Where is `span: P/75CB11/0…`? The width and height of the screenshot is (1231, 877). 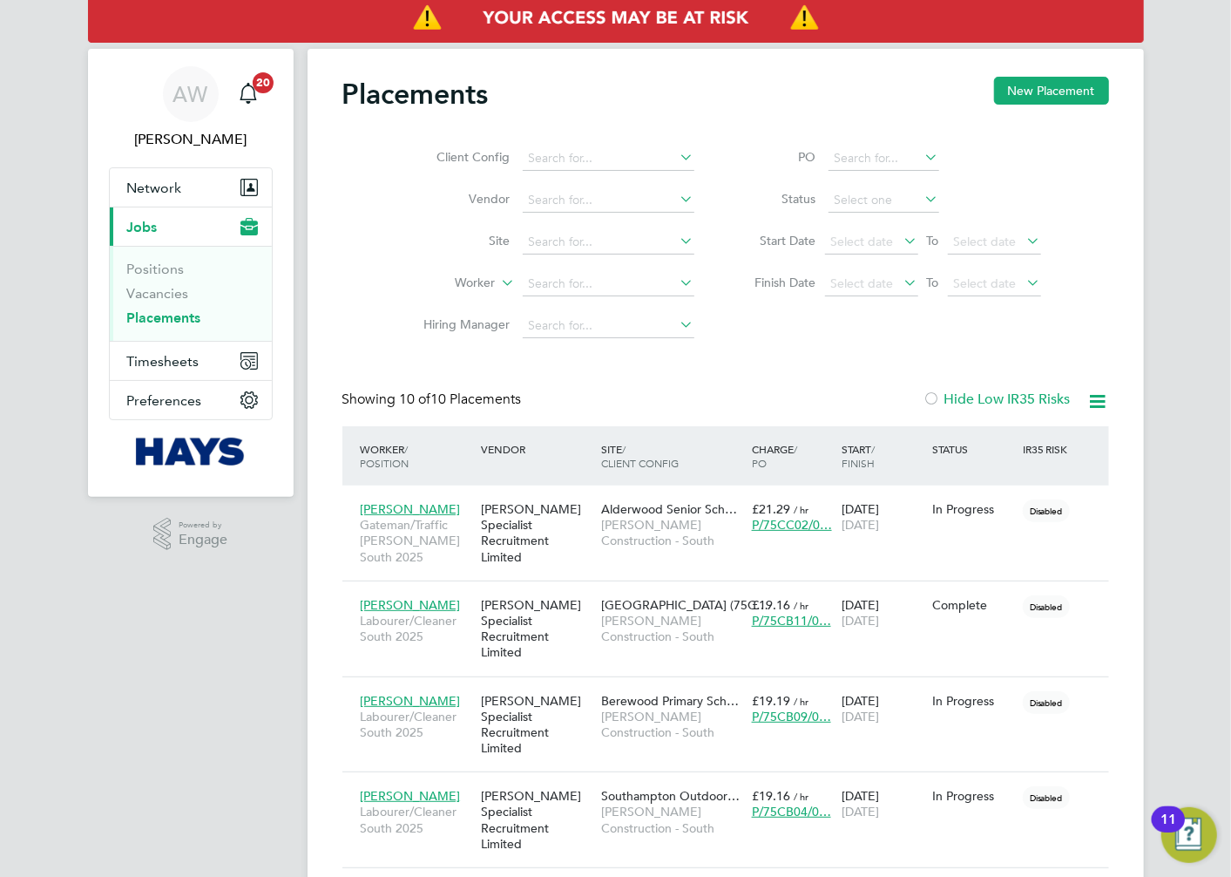
span: P/75CB11/0… is located at coordinates (791, 620).